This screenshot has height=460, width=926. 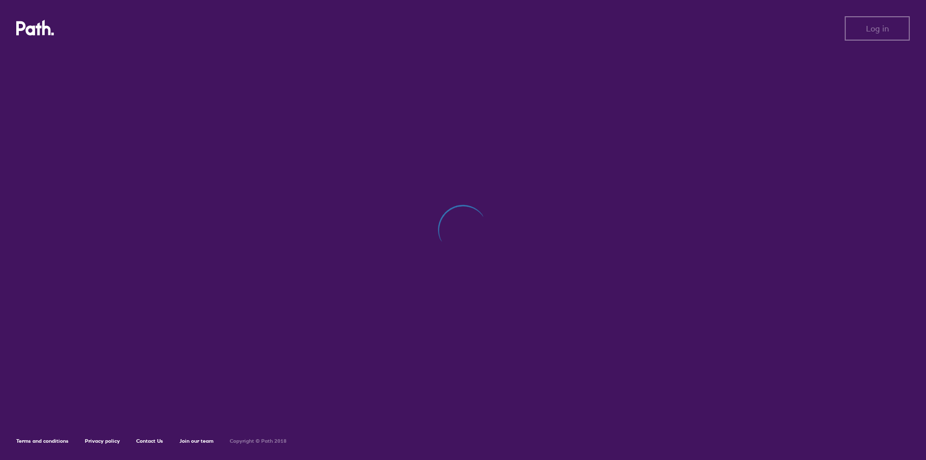 I want to click on a: Privacy policy, so click(x=102, y=441).